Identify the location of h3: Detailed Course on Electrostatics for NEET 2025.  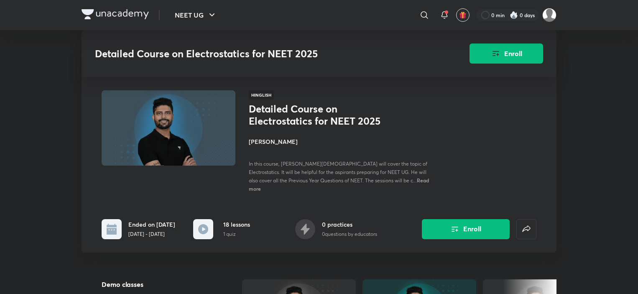
(258, 54).